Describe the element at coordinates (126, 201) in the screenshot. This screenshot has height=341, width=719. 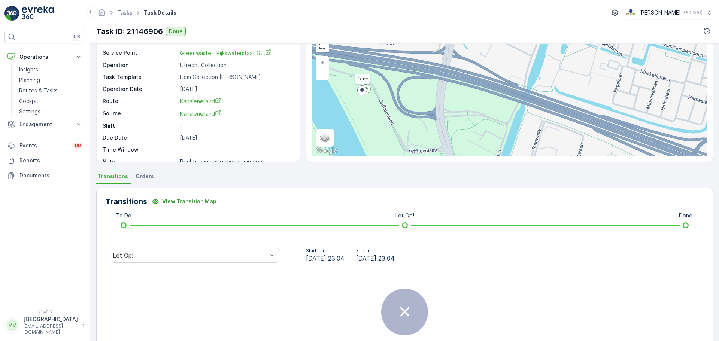
I see `p: Transitions` at that location.